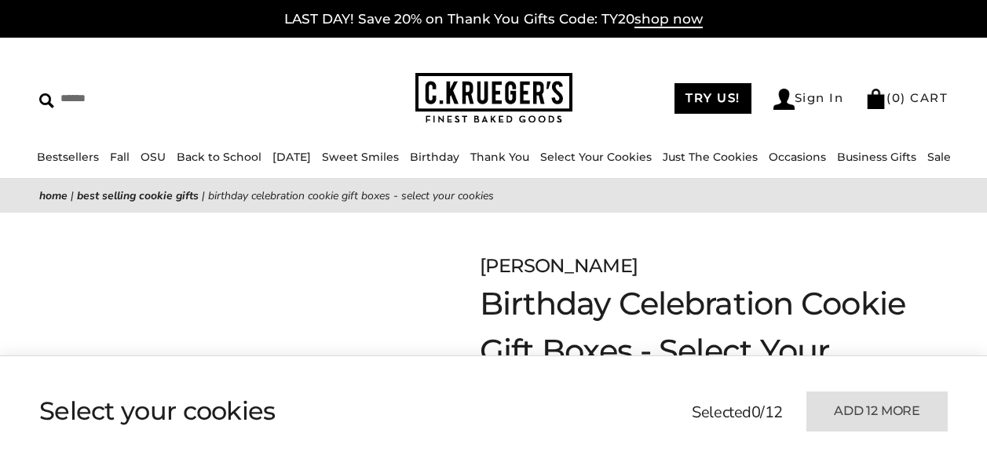  I want to click on p: Selected /, so click(737, 413).